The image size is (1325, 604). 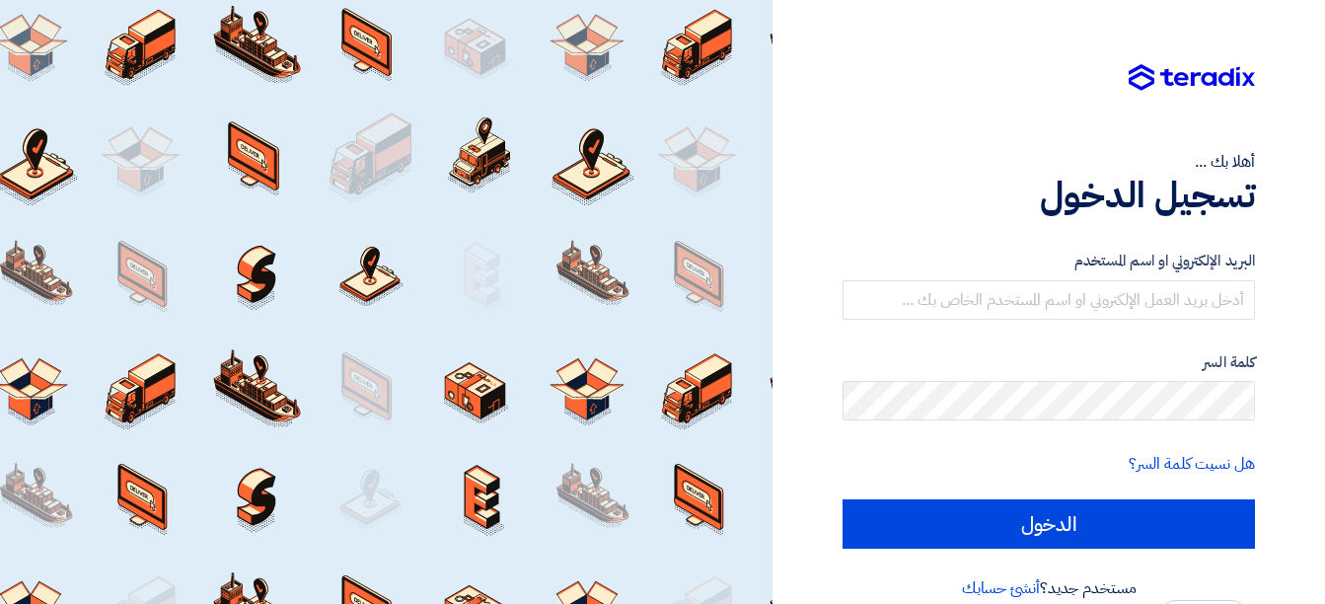 I want to click on h1: تسجيل الدخول, so click(x=1049, y=195).